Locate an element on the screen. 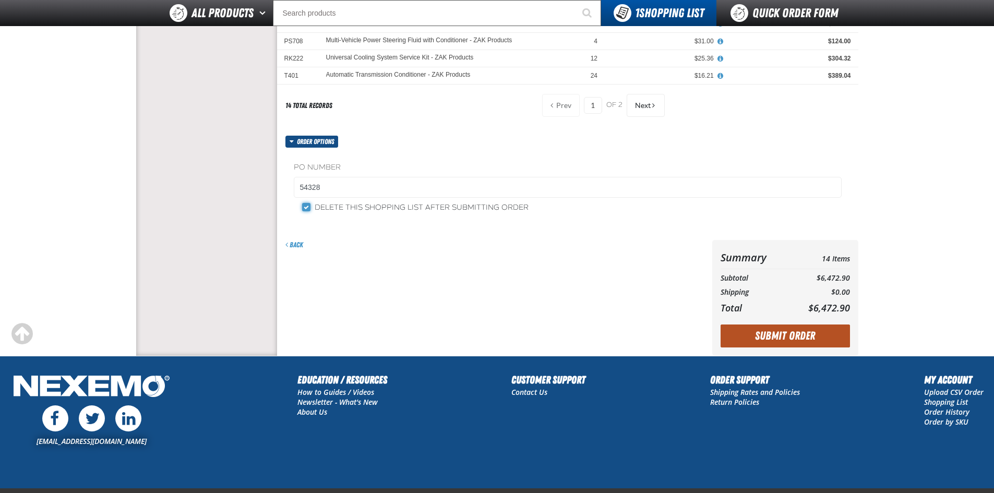  img: Nexemo Logo is located at coordinates (91, 387).